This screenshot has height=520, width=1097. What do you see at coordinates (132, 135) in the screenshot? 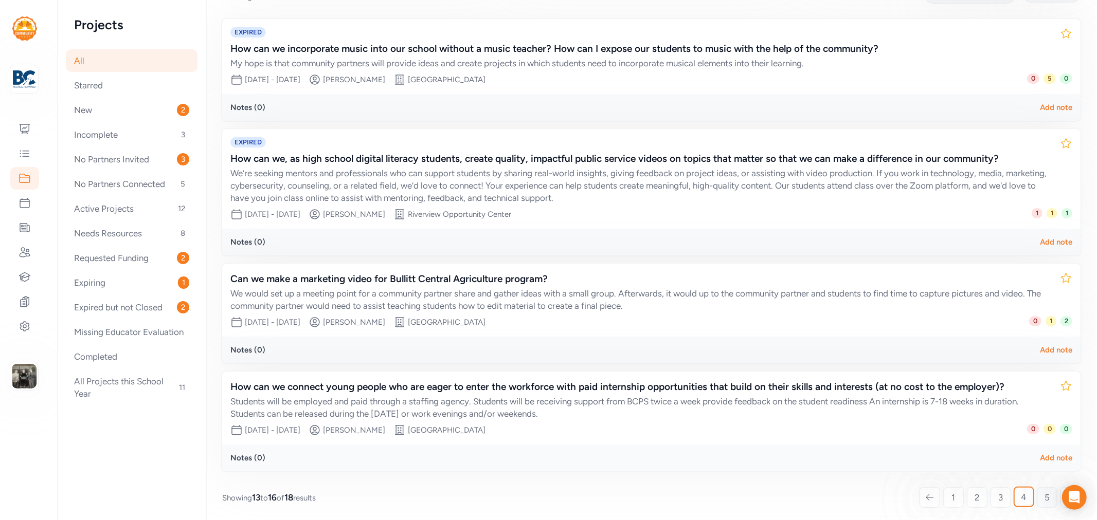
I see `div: Incomplete` at bounding box center [132, 135].